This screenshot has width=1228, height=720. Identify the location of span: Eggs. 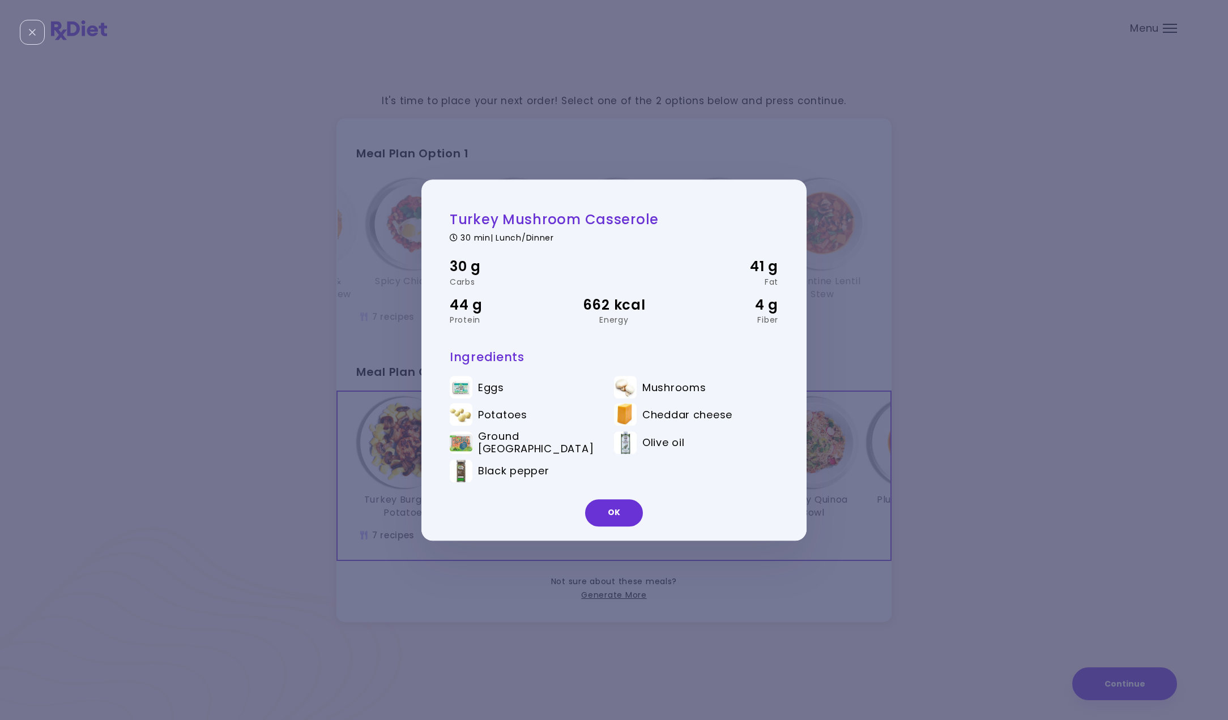
(491, 388).